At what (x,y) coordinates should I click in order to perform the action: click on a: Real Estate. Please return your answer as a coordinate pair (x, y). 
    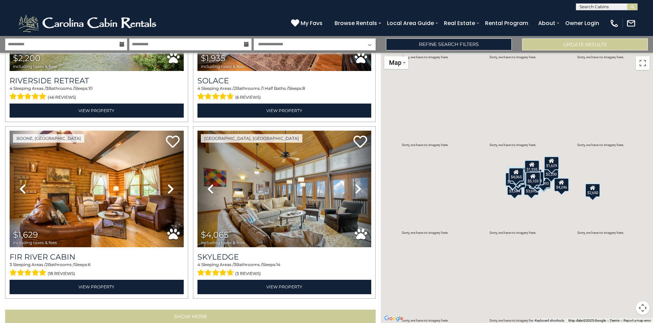
    Looking at the image, I should click on (459, 23).